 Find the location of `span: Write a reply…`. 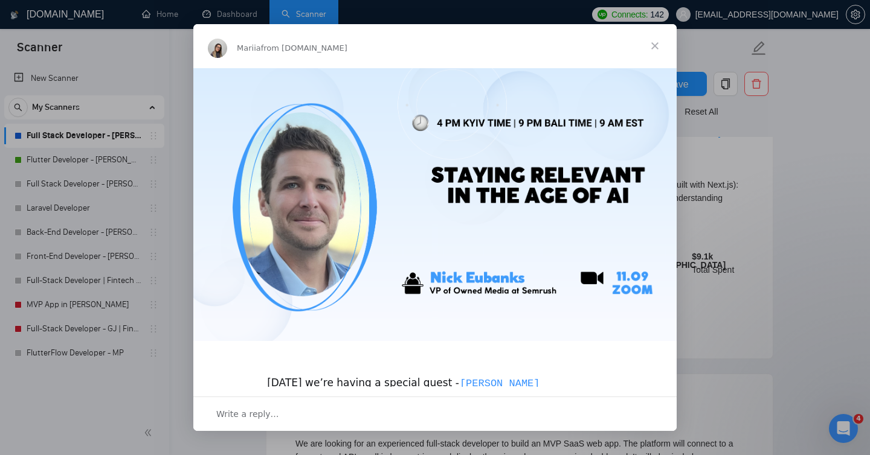

span: Write a reply… is located at coordinates (248, 414).